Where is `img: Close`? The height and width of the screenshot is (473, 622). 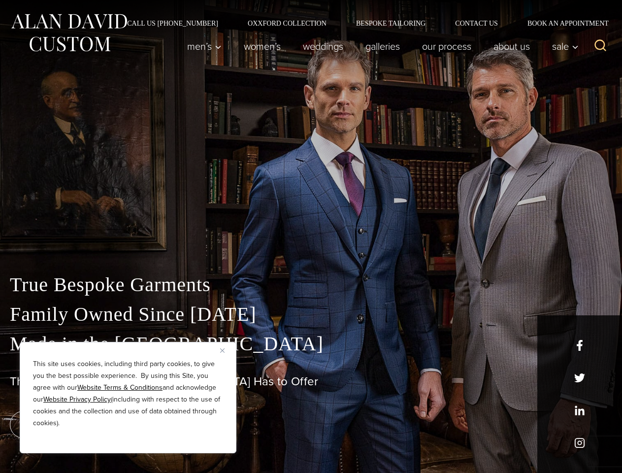
img: Close is located at coordinates (222, 350).